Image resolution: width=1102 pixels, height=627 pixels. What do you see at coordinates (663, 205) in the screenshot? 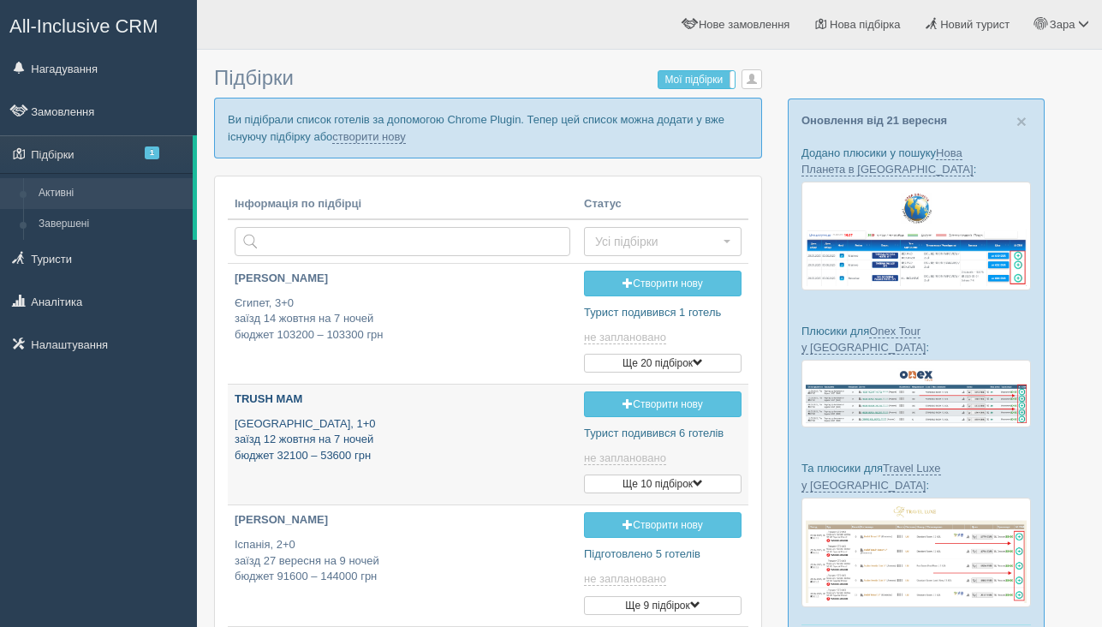
I see `th: Статус` at bounding box center [663, 205].